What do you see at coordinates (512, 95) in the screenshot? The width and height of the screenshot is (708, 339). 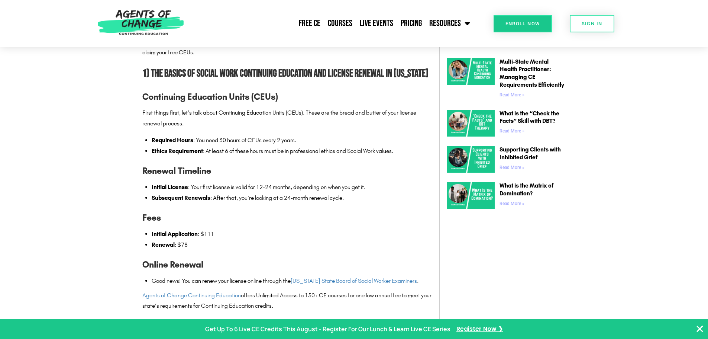 I see `a: Read more about Multi-State Mental Health Practitioner: Managing CE Requirements Efficiently` at bounding box center [512, 95].